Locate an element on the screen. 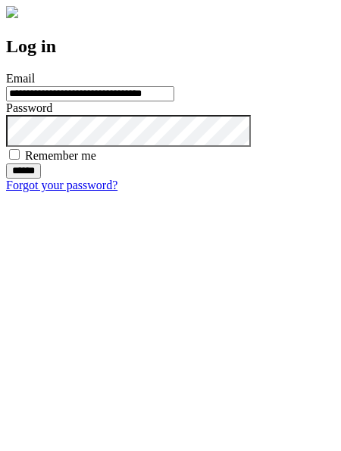  img: logo-4e3dc11c47720685a147b03b5a06dd966a58ff35d612b21f08c02c0306f2b779.png is located at coordinates (12, 12).